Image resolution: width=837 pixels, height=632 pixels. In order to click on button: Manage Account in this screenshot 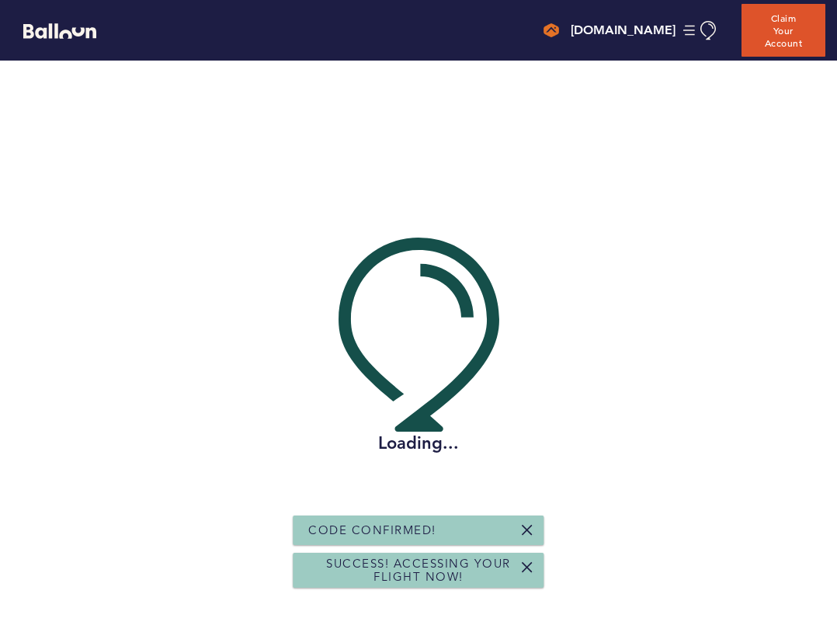, I will do `click(700, 30)`.